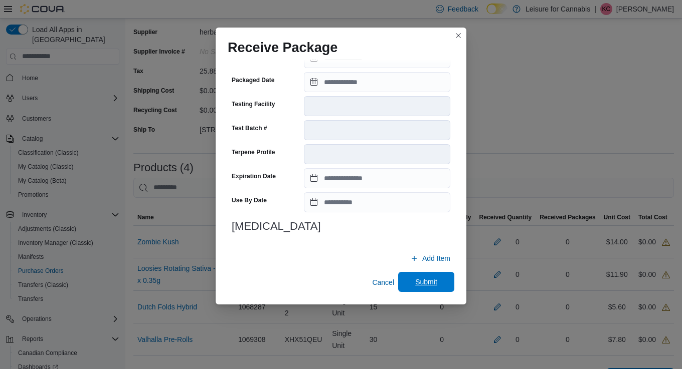 This screenshot has height=369, width=682. I want to click on button: Cancel, so click(383, 283).